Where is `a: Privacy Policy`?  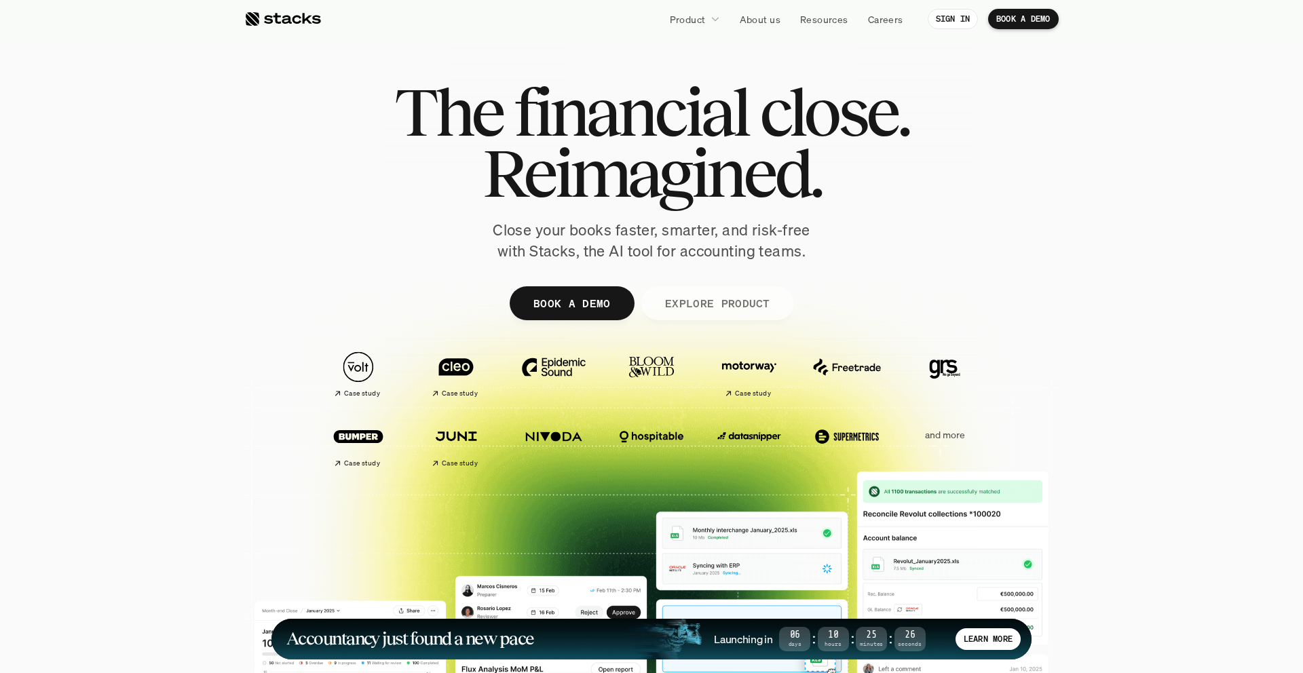 a: Privacy Policy is located at coordinates (190, 319).